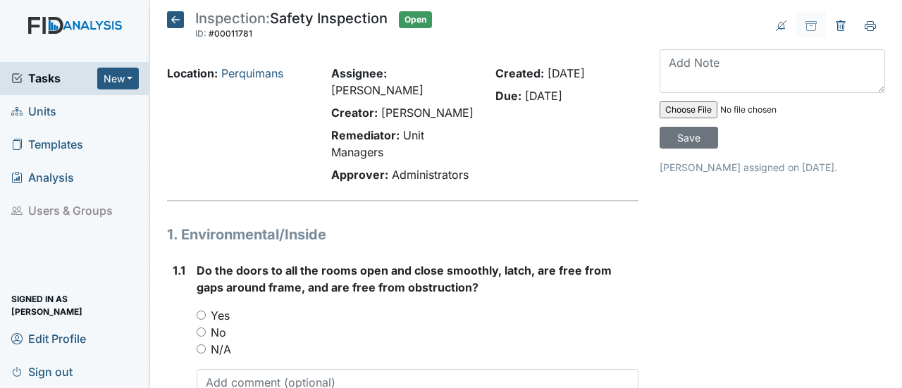 This screenshot has height=388, width=902. What do you see at coordinates (221, 349) in the screenshot?
I see `label: N/A` at bounding box center [221, 349].